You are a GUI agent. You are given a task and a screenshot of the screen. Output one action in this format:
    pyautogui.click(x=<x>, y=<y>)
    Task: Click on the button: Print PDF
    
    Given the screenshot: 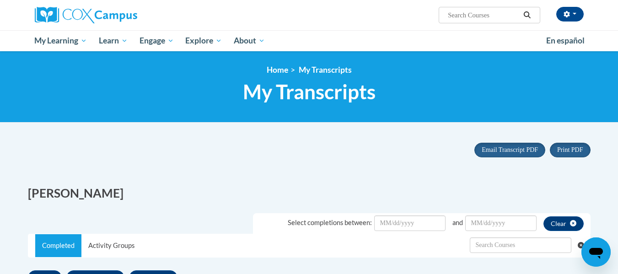 What is the action you would take?
    pyautogui.click(x=570, y=150)
    